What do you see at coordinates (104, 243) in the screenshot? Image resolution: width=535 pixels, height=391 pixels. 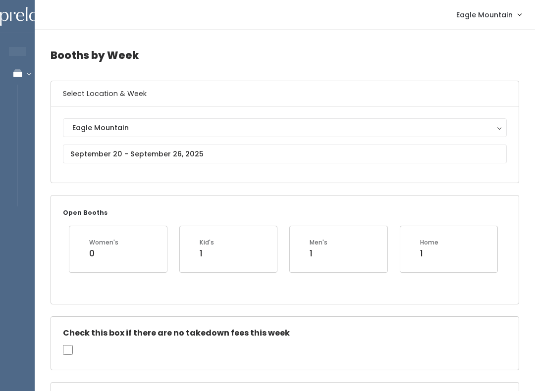 I see `div: Women's` at bounding box center [104, 243].